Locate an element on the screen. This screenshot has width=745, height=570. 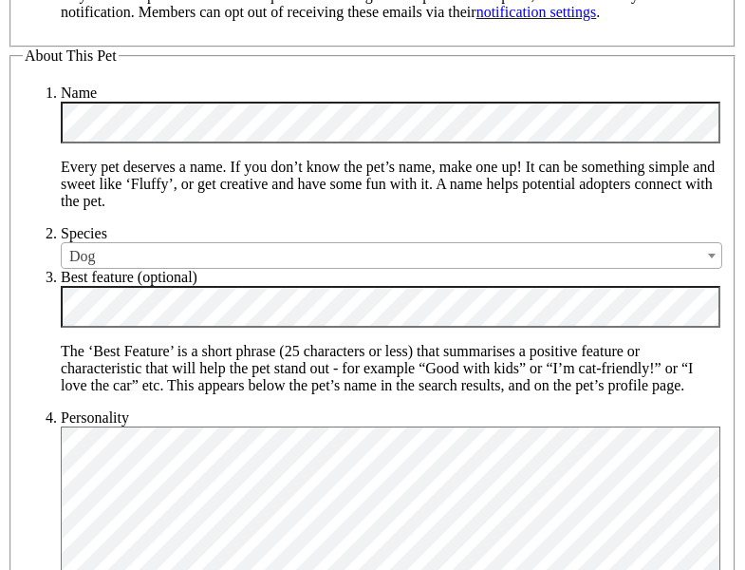
label: Name is located at coordinates (79, 92).